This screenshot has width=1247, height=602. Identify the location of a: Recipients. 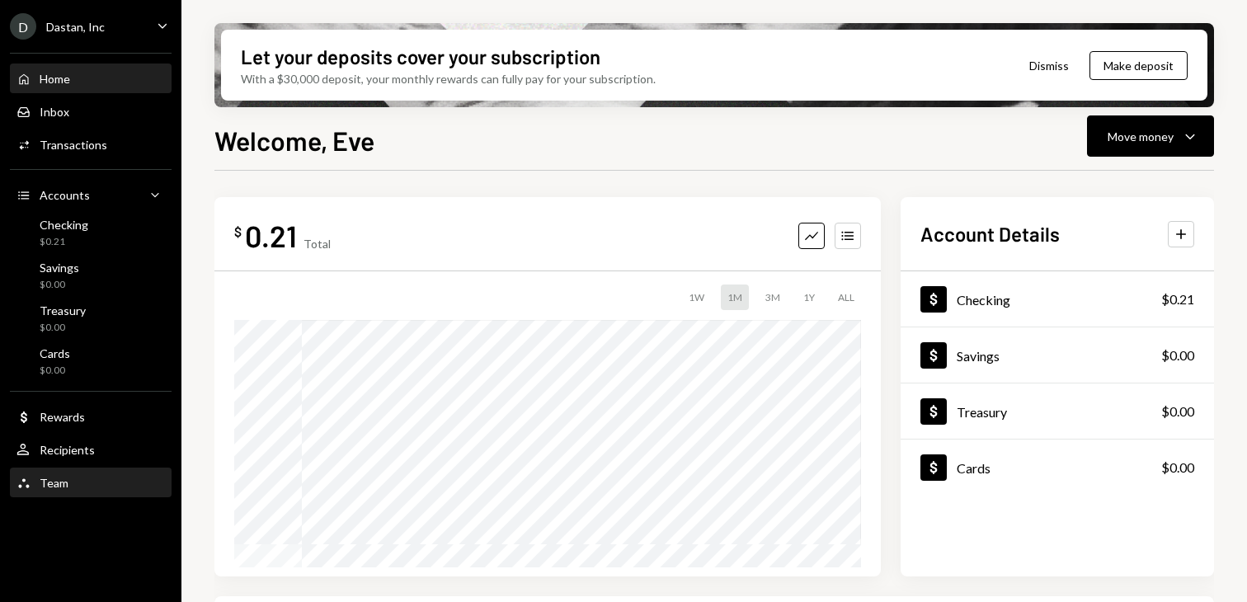
(91, 450).